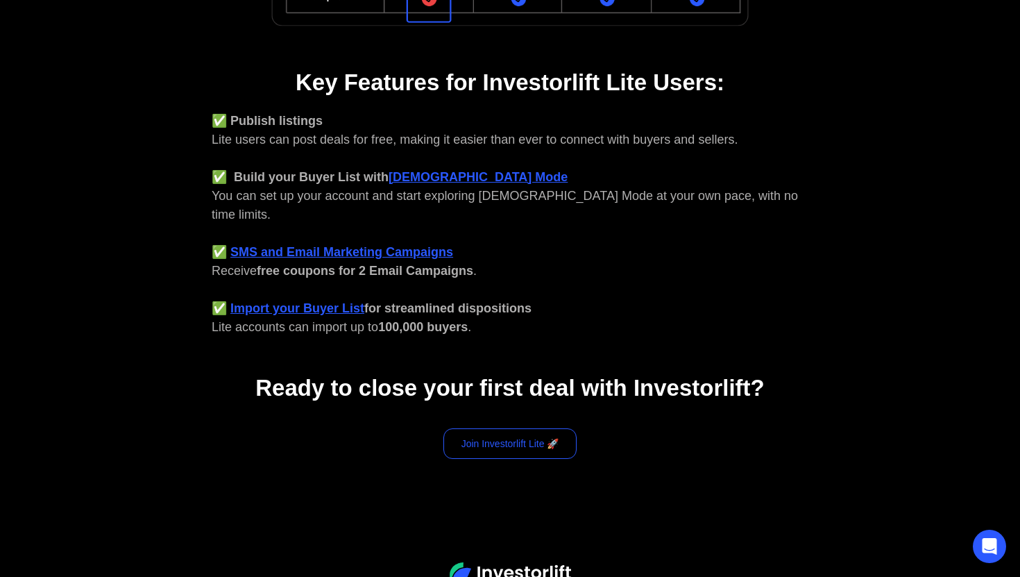 Image resolution: width=1020 pixels, height=577 pixels. I want to click on a: Import your Buyer List, so click(297, 308).